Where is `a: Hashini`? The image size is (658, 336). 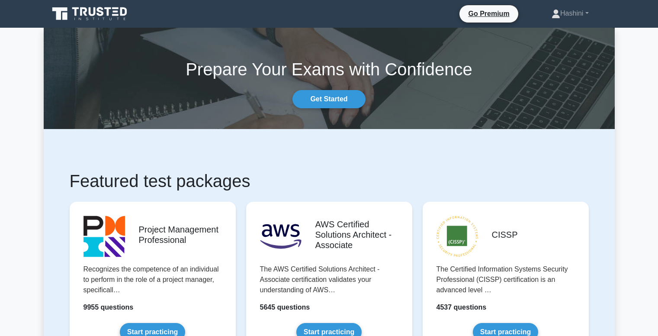 a: Hashini is located at coordinates (570, 13).